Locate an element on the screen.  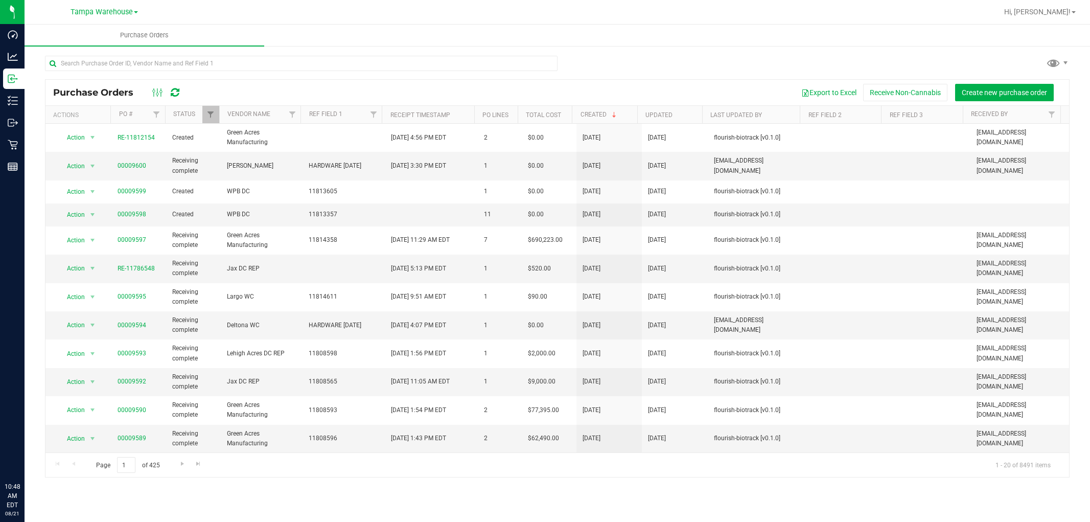
a: Received By is located at coordinates (989, 114).